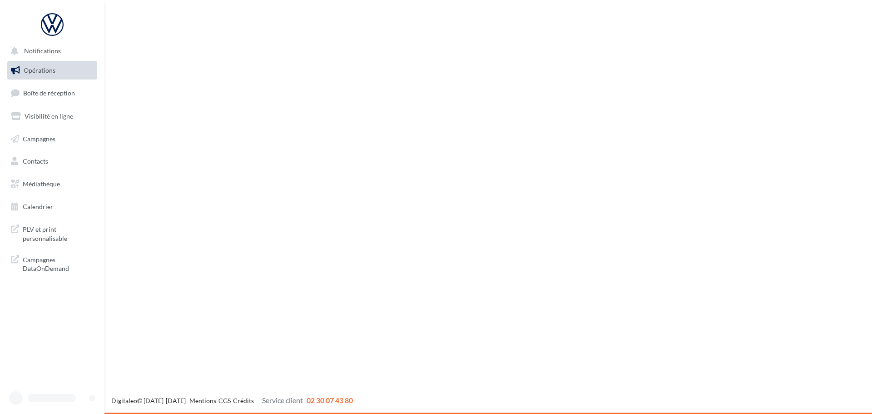 The width and height of the screenshot is (872, 414). Describe the element at coordinates (203, 400) in the screenshot. I see `a: Mentions` at that location.